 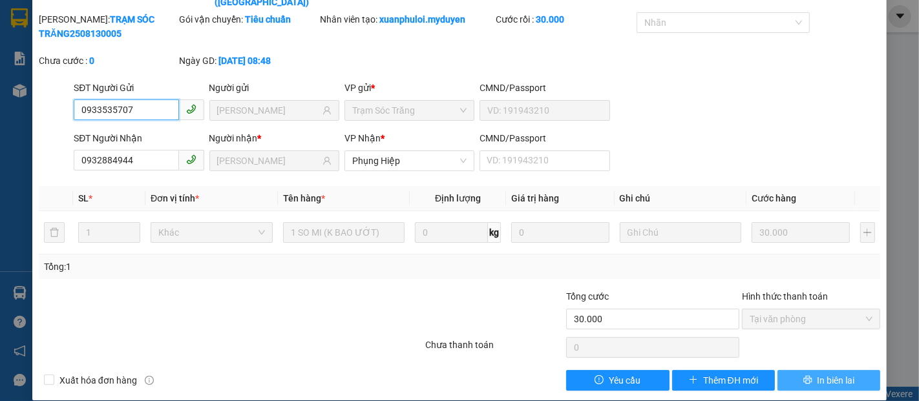 I want to click on label: Hình thức thanh toán, so click(x=785, y=297).